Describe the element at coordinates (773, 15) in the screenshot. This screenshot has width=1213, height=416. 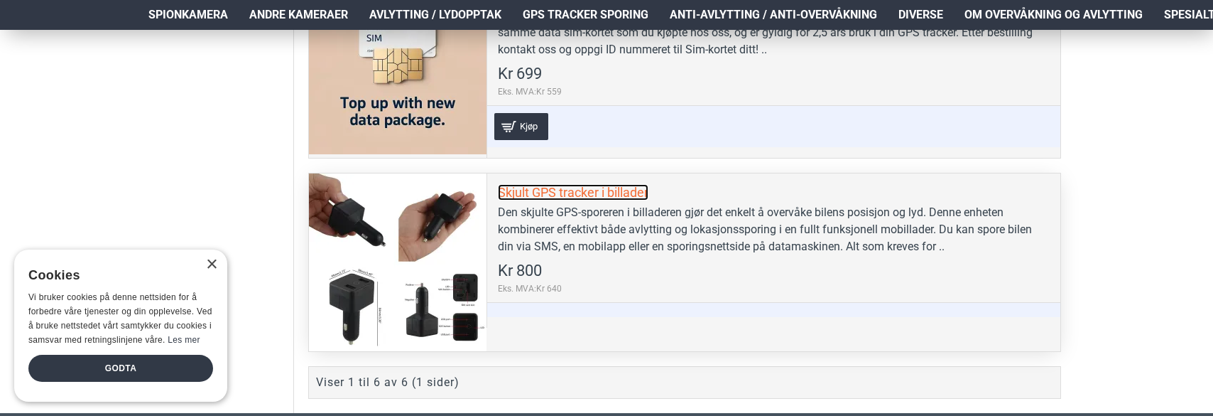
I see `span: Anti-avlytting / Anti-overvåkning` at that location.